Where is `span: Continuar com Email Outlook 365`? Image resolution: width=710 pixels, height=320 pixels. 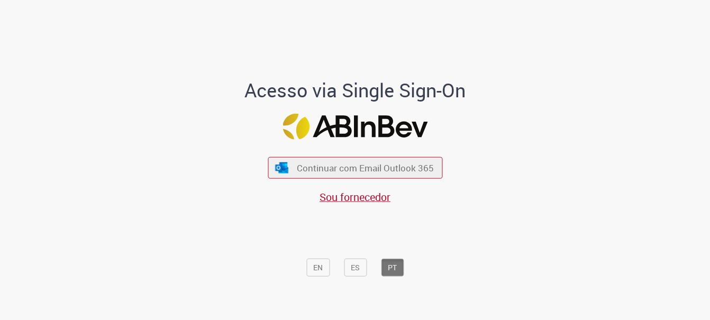 span: Continuar com Email Outlook 365 is located at coordinates (365, 168).